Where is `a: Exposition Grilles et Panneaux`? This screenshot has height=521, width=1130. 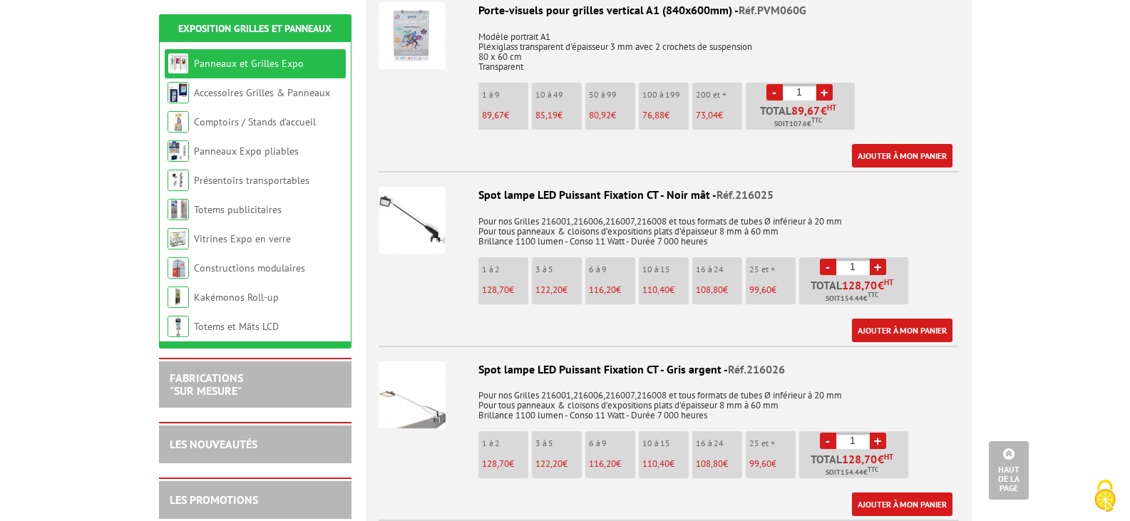 a: Exposition Grilles et Panneaux is located at coordinates (254, 29).